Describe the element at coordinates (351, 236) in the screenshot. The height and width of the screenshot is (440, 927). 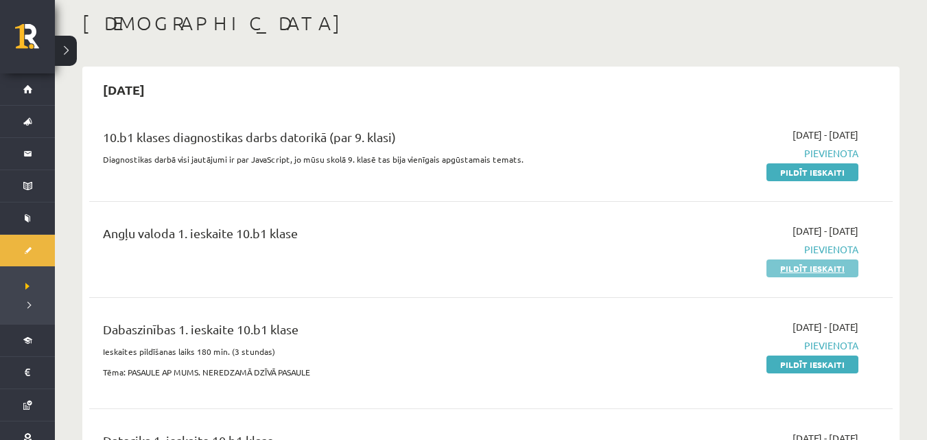
I see `div: Angļu valoda 1. ieskaite 10.b1 klase` at that location.